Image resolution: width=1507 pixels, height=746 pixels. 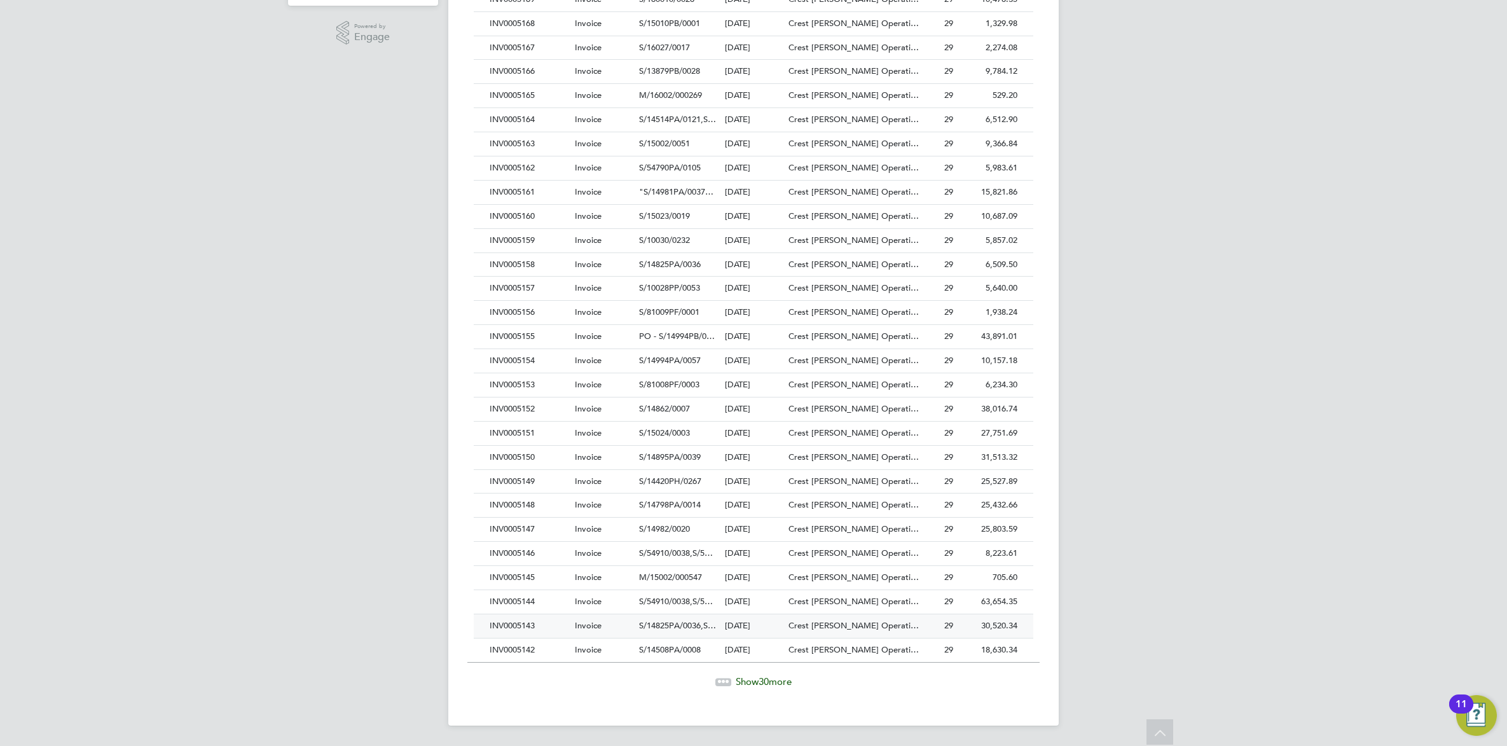 I want to click on div: 6,234.30, so click(x=988, y=385).